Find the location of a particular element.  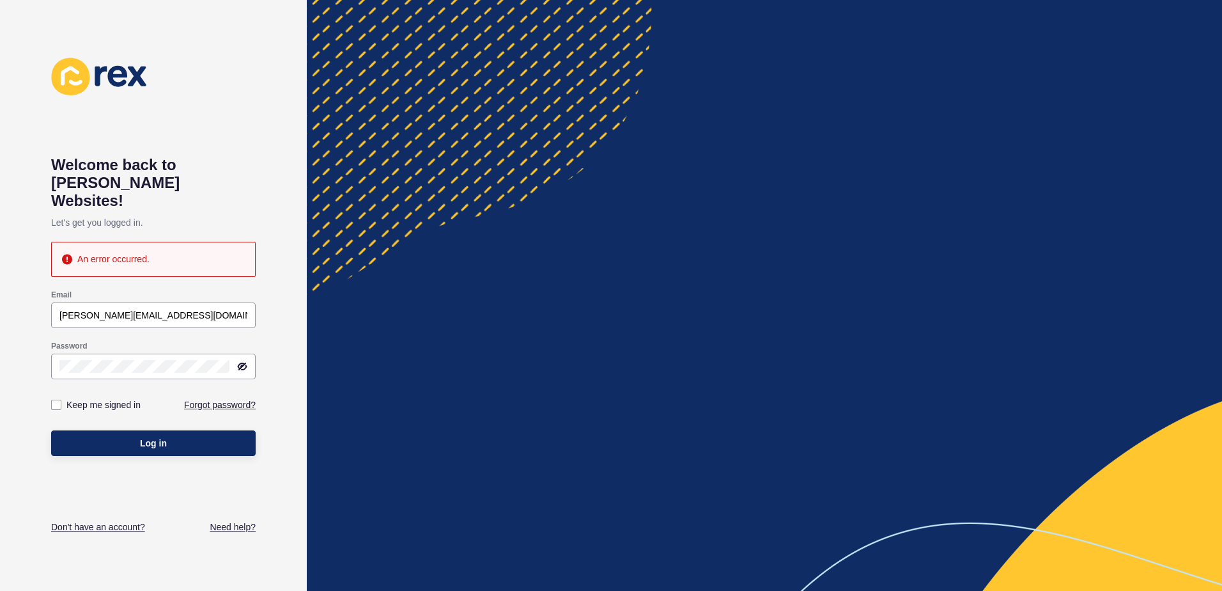

label: Keep me signed in is located at coordinates (104, 405).